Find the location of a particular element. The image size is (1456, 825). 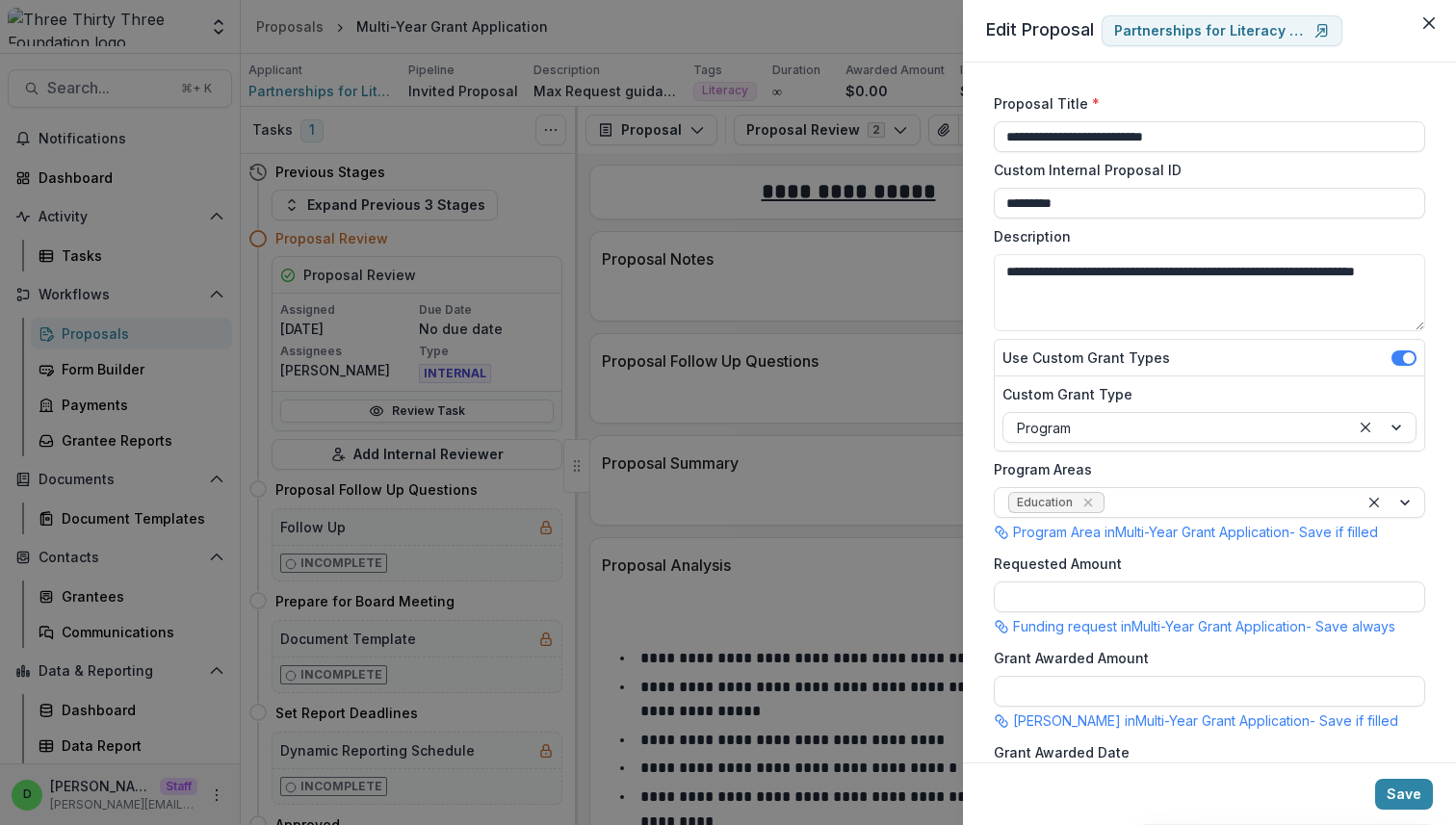

label: Custom Internal Proposal ID is located at coordinates (1203, 170).